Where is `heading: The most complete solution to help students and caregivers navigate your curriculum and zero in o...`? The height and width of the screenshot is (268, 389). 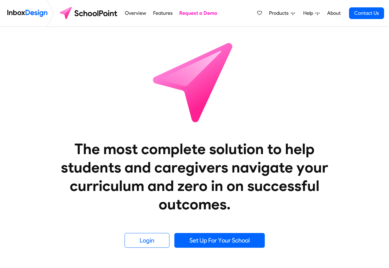 heading: The most complete solution to help students and caregivers navigate your curriculum and zero in o... is located at coordinates (195, 177).